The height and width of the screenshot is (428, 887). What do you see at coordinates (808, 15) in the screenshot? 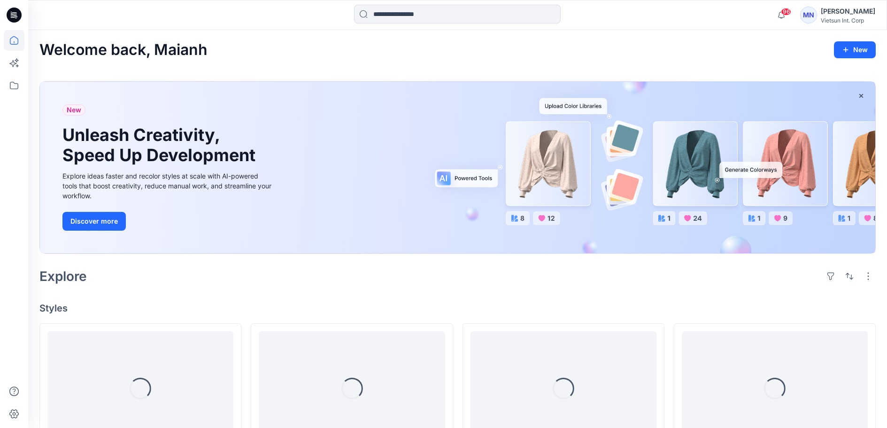
I see `div: MN` at bounding box center [808, 15].